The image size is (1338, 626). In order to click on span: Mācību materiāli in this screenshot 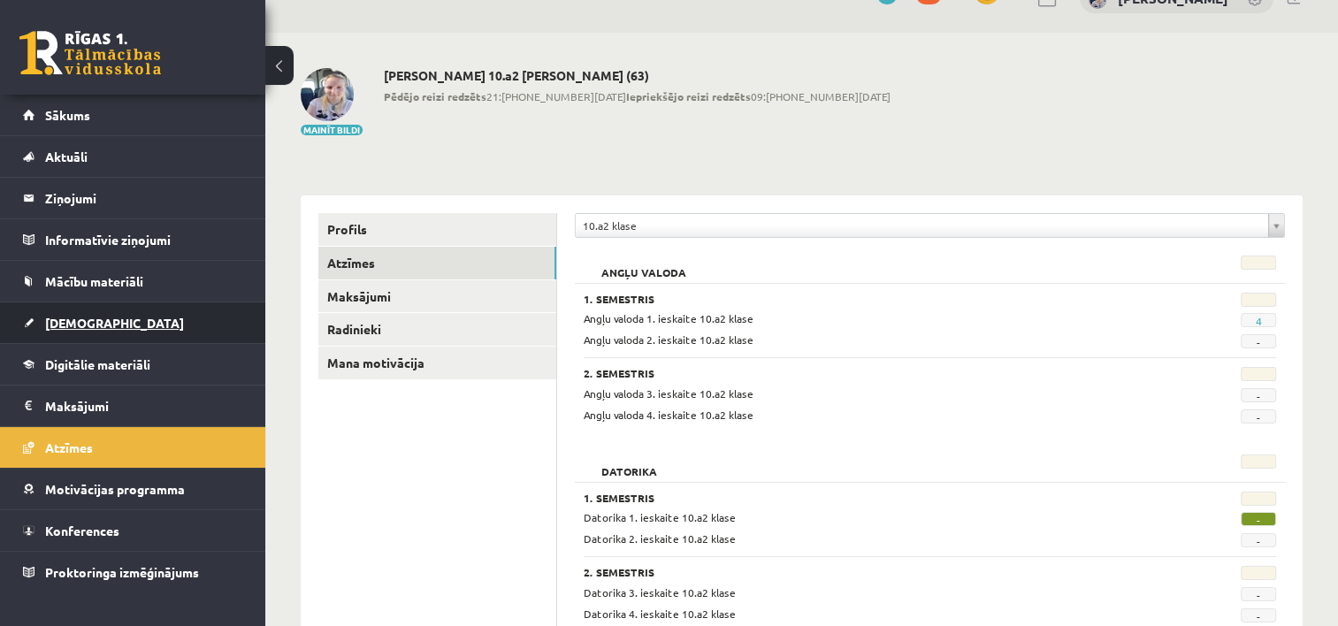, I will do `click(94, 281)`.